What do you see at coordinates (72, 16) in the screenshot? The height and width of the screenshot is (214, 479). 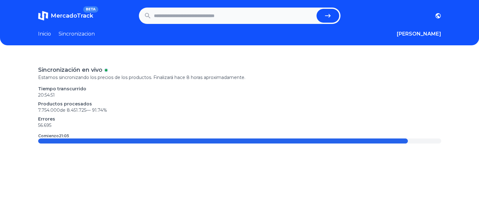 I see `span: MercadoTrack` at bounding box center [72, 16].